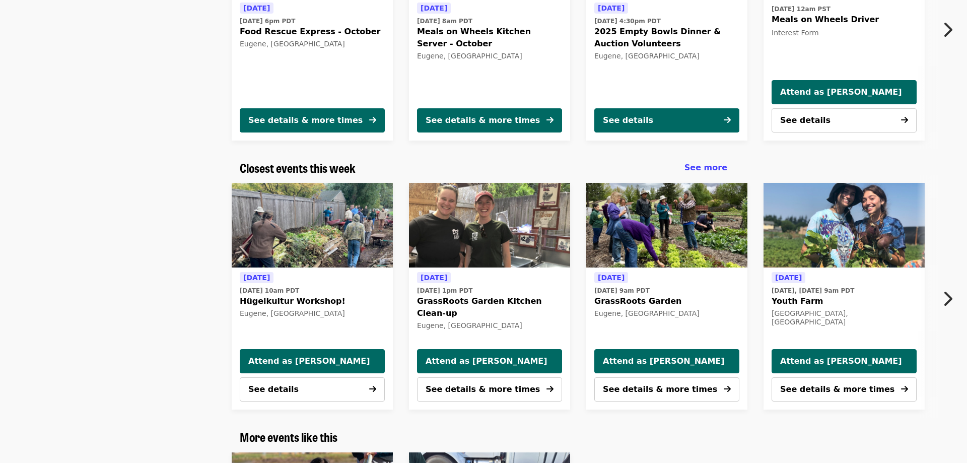 This screenshot has height=463, width=967. Describe the element at coordinates (490, 225) in the screenshot. I see `a: GrassRoots Garden Kitchen Clean-up` at that location.